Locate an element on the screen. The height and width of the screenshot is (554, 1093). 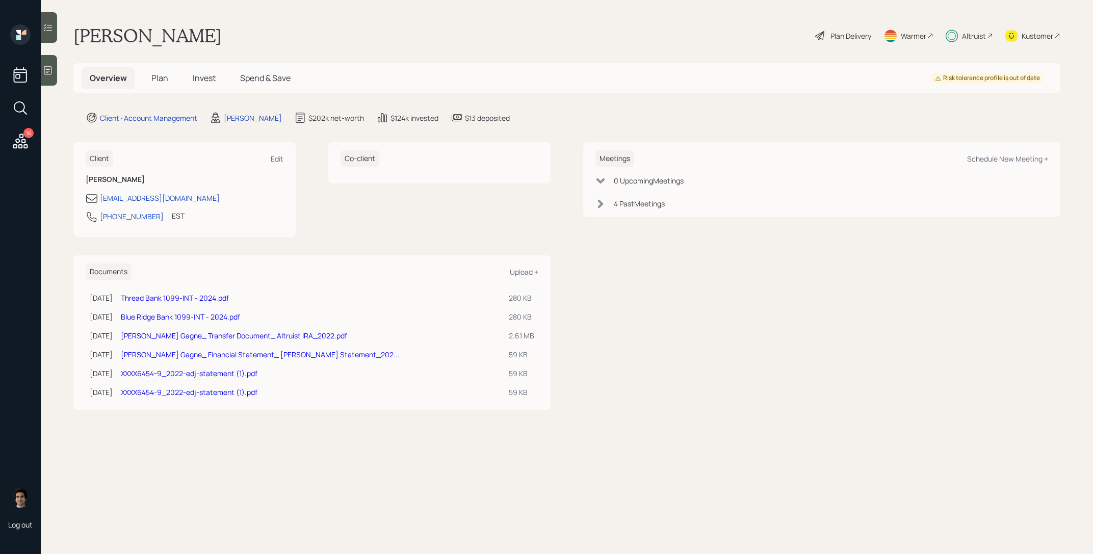
div: 2.61 MB is located at coordinates (522, 336).